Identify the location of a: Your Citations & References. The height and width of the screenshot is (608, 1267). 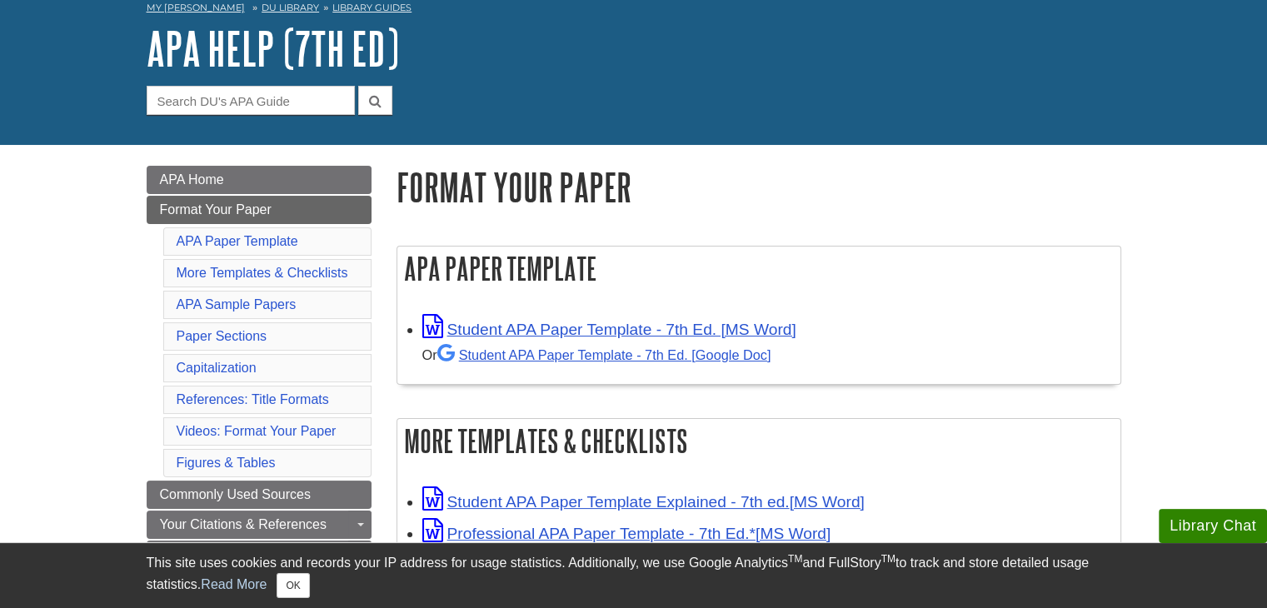
(259, 525).